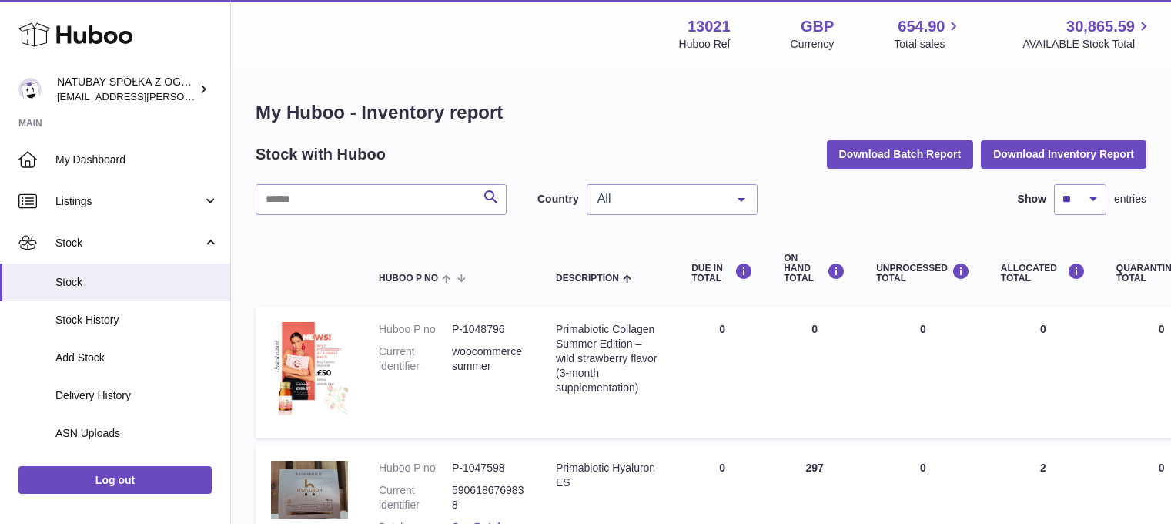  I want to click on span: All, so click(660, 199).